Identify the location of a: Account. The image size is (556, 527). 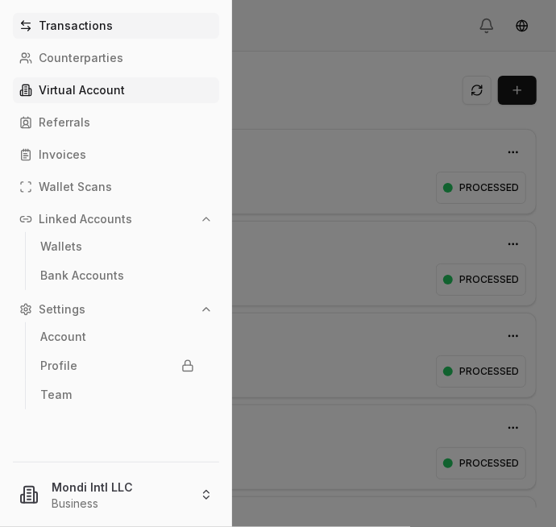
(117, 337).